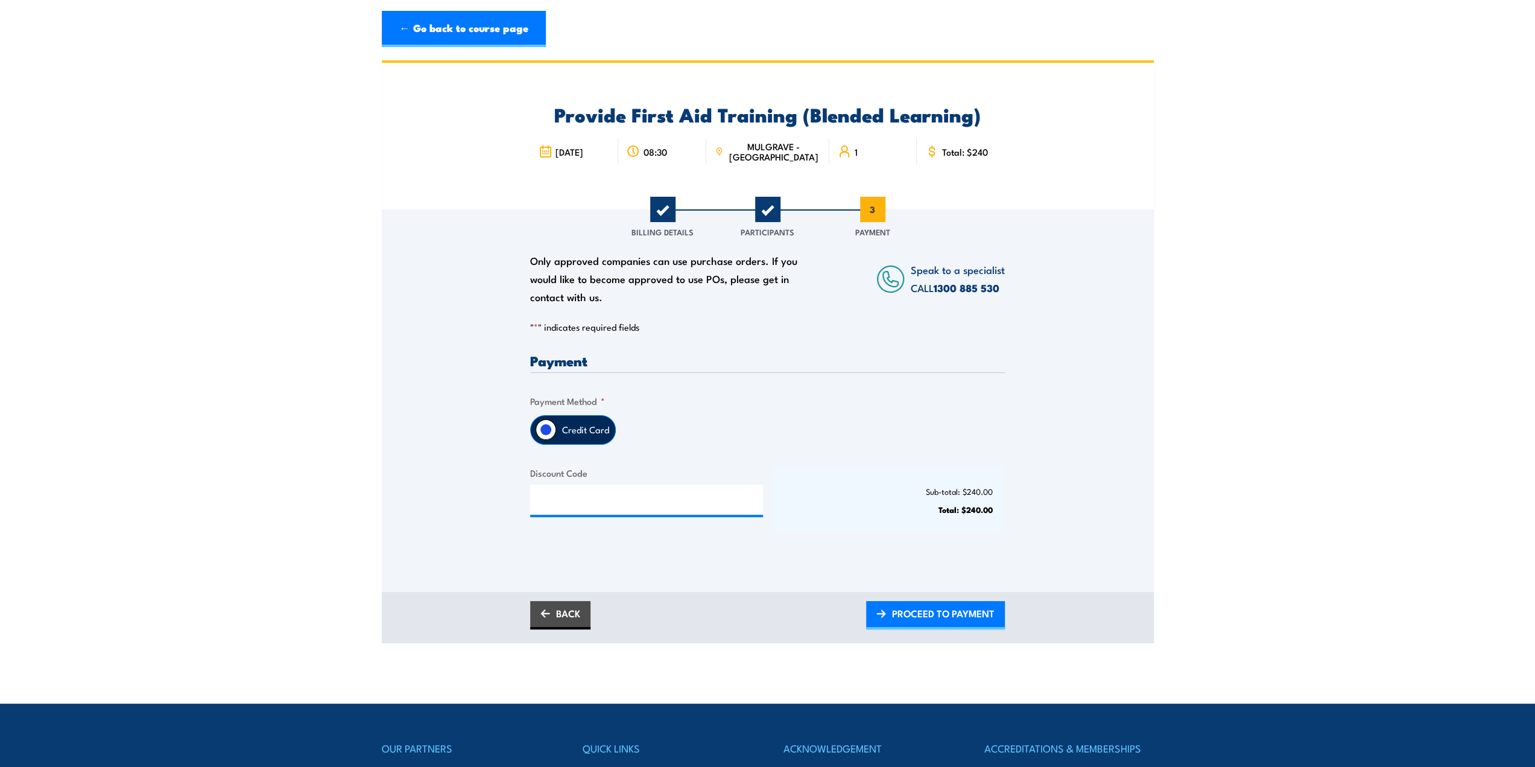 Image resolution: width=1535 pixels, height=767 pixels. I want to click on span: Payment, so click(873, 232).